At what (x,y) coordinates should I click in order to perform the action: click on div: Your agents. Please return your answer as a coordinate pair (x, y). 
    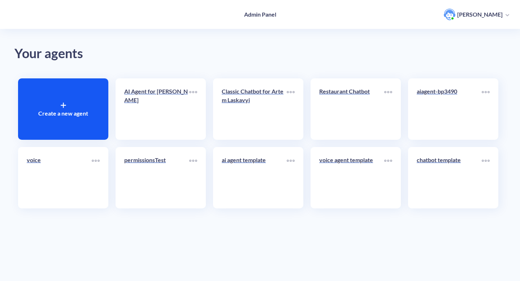
    Looking at the image, I should click on (260, 53).